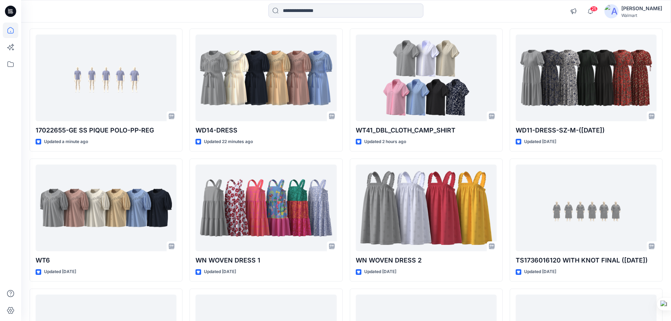 The image size is (671, 321). I want to click on a: WT41_DBL_CLOTH_CAMP_SHIRT, so click(426, 78).